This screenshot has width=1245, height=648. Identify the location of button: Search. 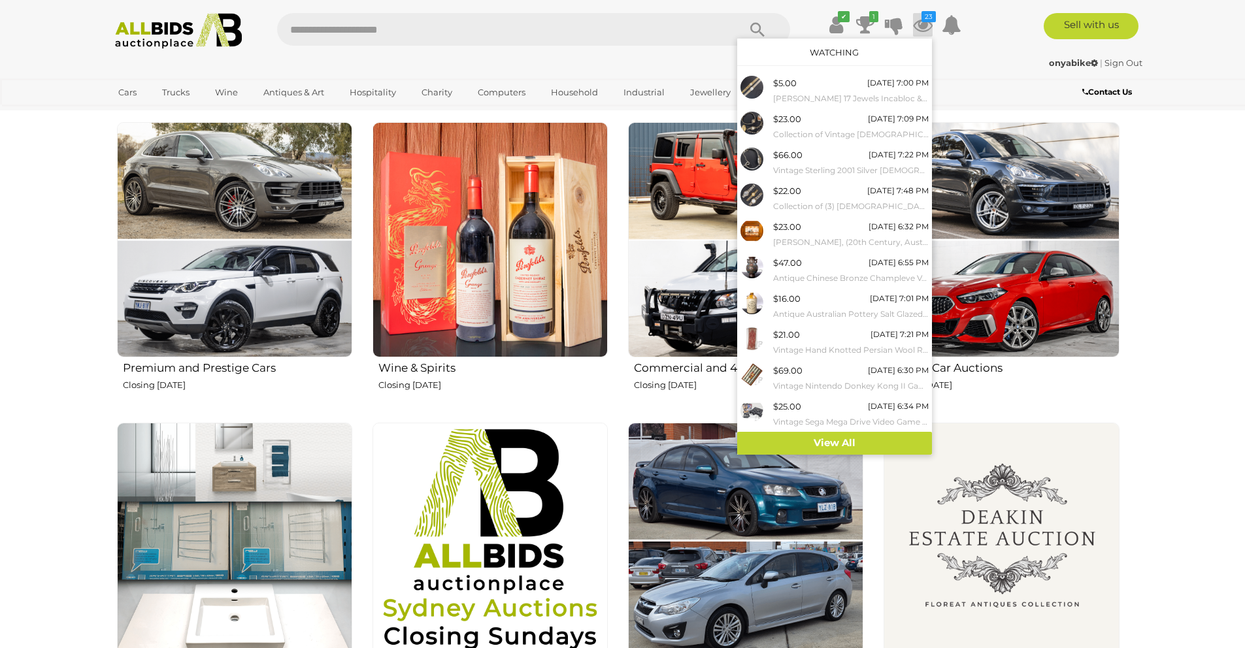
(758, 29).